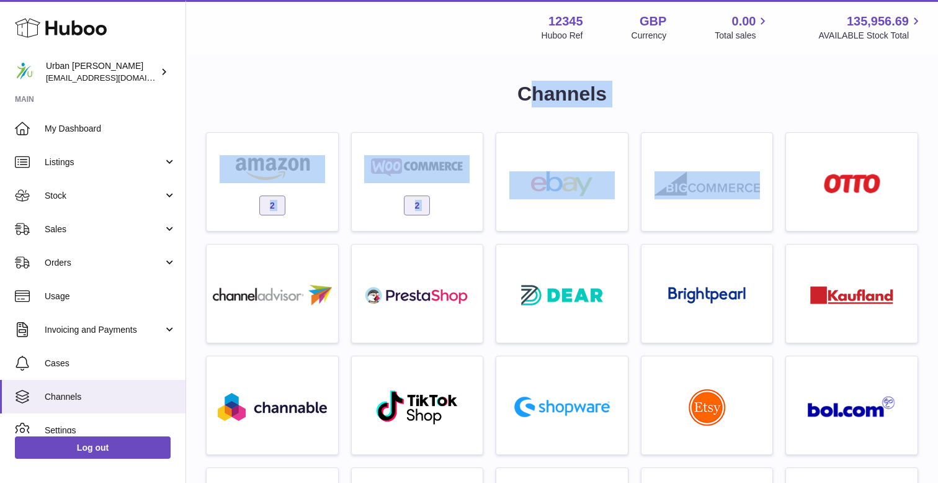  Describe the element at coordinates (744, 21) in the screenshot. I see `span: 0.00` at that location.